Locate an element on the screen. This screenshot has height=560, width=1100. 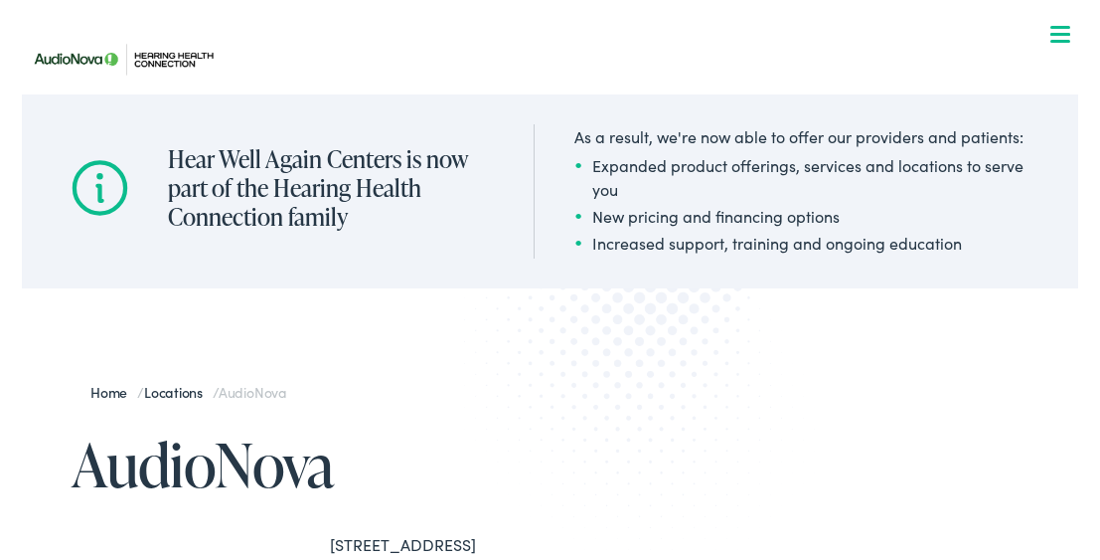
a: Home is located at coordinates (113, 392).